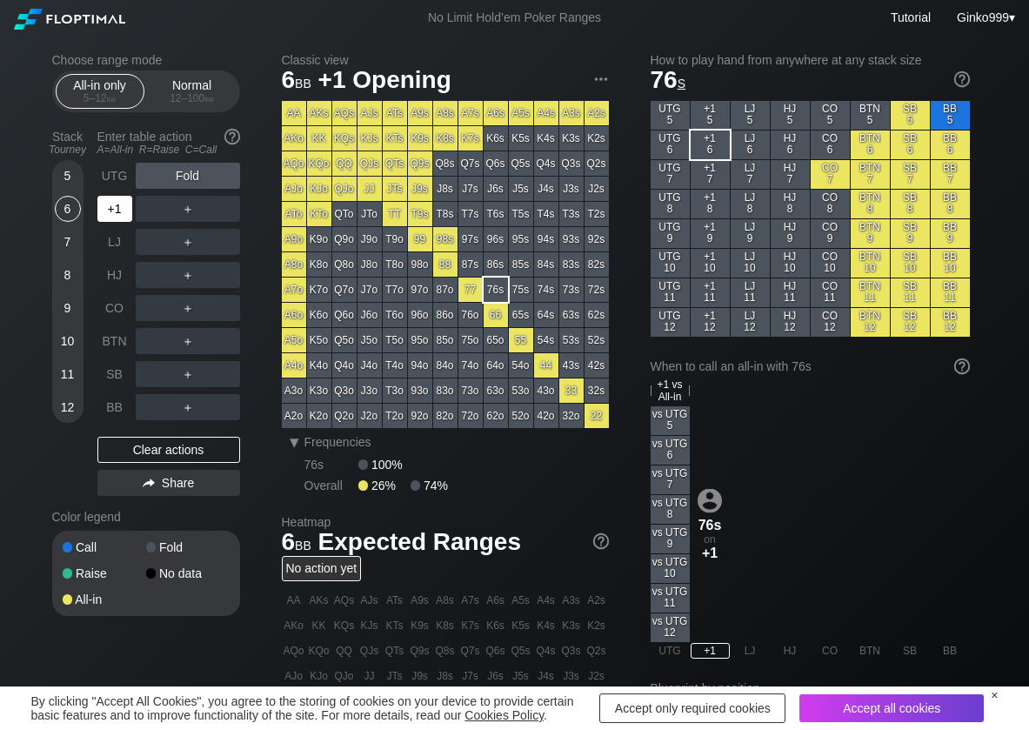 This screenshot has width=1029, height=730. I want to click on div: Q3o, so click(345, 391).